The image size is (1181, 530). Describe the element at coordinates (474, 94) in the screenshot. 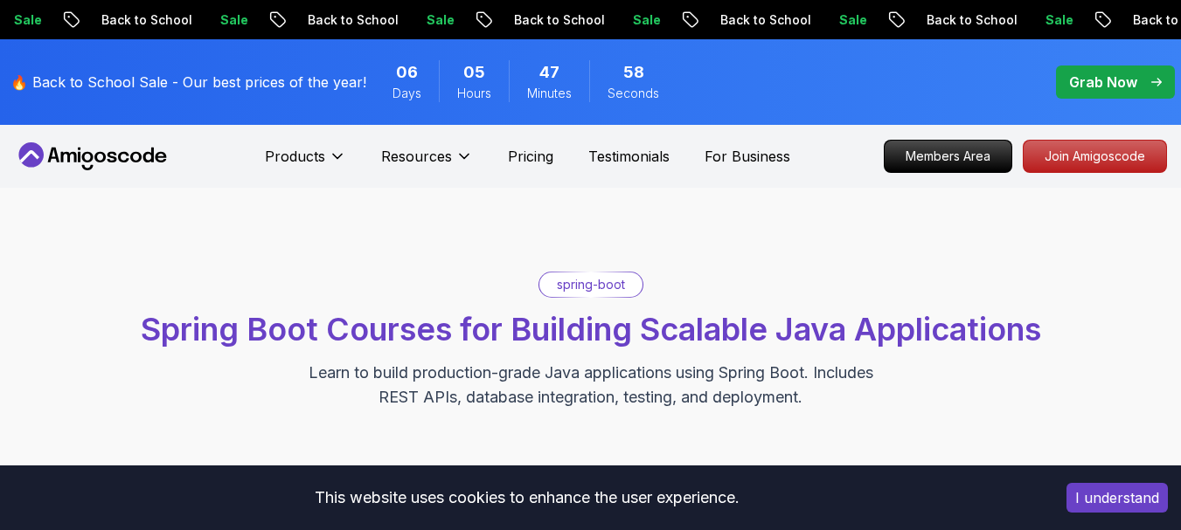

I see `span: Hours` at that location.